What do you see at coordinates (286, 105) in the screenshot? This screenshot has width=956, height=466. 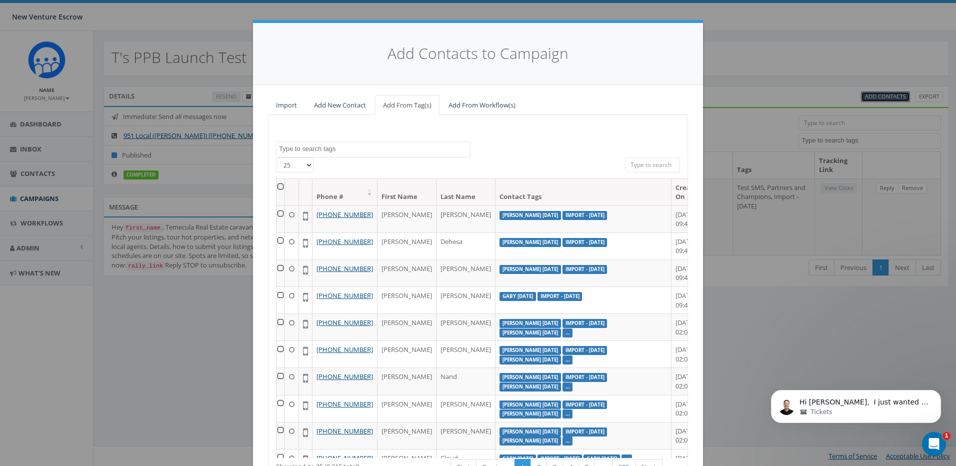 I see `a: Import` at bounding box center [286, 105].